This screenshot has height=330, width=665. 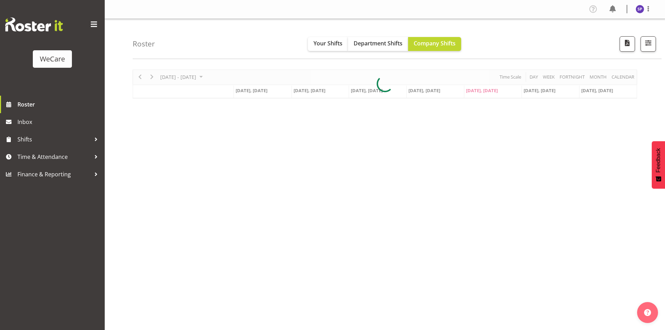 What do you see at coordinates (54, 157) in the screenshot?
I see `span: Time & Attendance` at bounding box center [54, 157].